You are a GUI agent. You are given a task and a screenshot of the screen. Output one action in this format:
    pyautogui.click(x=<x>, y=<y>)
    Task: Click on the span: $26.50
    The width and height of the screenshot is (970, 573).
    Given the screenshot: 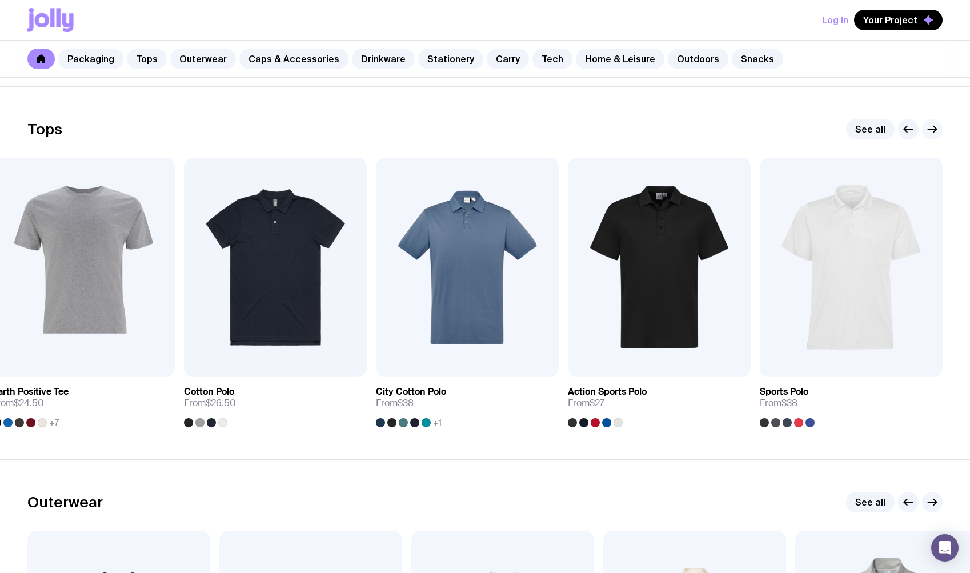 What is the action you would take?
    pyautogui.click(x=220, y=403)
    